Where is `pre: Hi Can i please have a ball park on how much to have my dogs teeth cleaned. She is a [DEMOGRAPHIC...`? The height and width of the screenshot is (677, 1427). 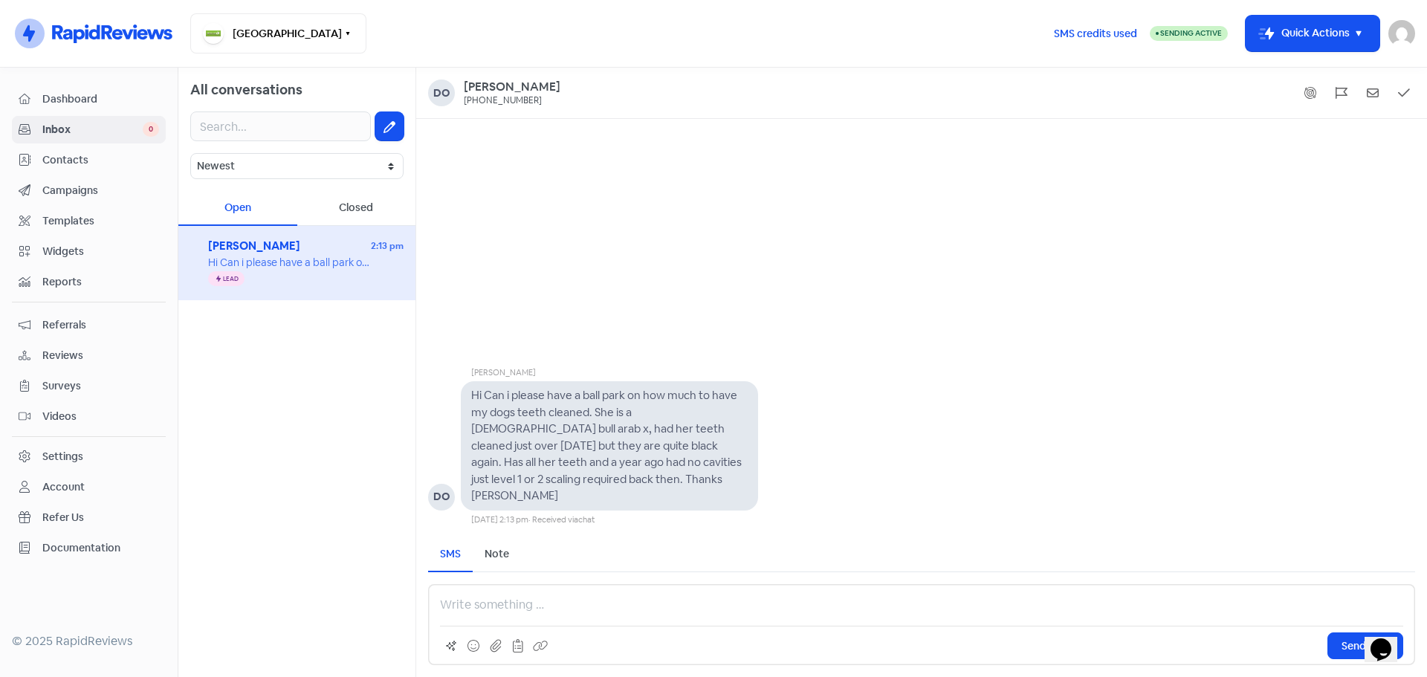 pre: Hi Can i please have a ball park on how much to have my dogs teeth cleaned. She is a [DEMOGRAPHIC... is located at coordinates (607, 445).